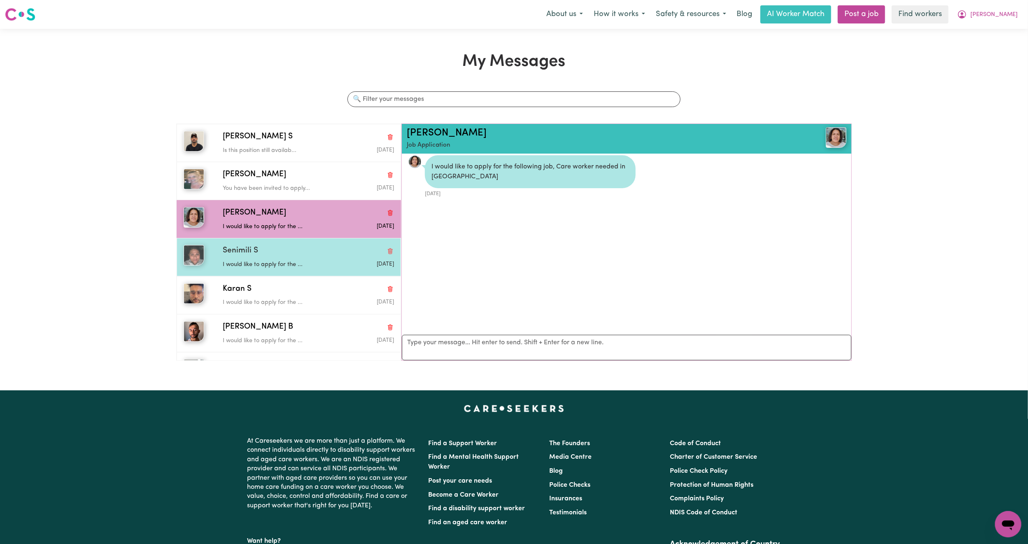 Image resolution: width=1028 pixels, height=544 pixels. Describe the element at coordinates (463, 443) in the screenshot. I see `a: Find a Support Worker` at that location.